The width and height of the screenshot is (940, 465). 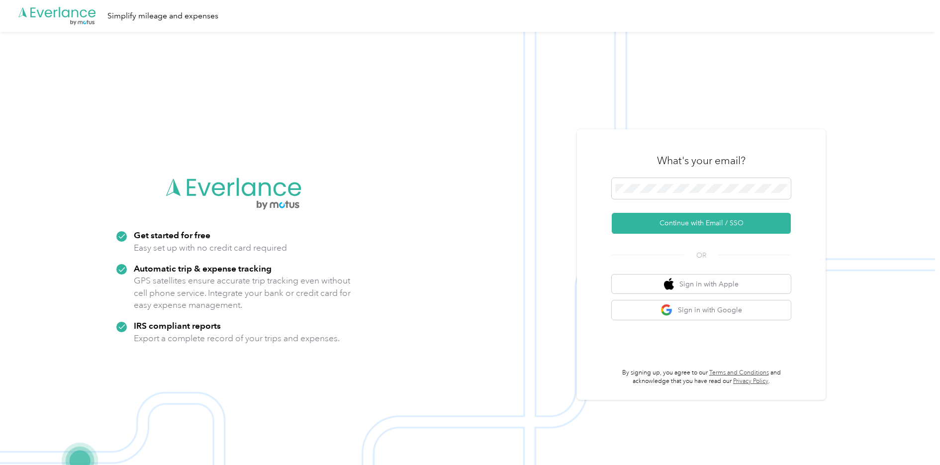 I want to click on a: Terms and Conditions, so click(x=739, y=373).